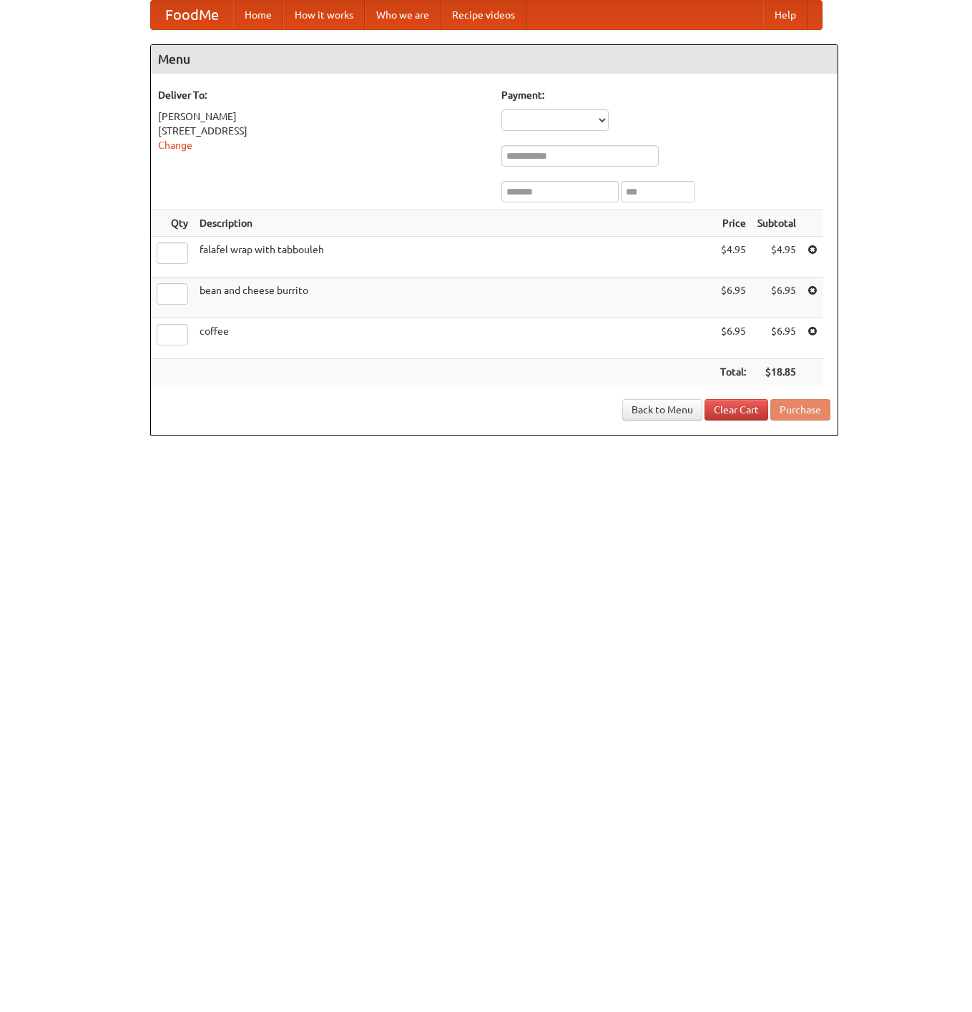 This screenshot has width=972, height=1012. Describe the element at coordinates (454, 298) in the screenshot. I see `td: bean and cheese burrito` at that location.